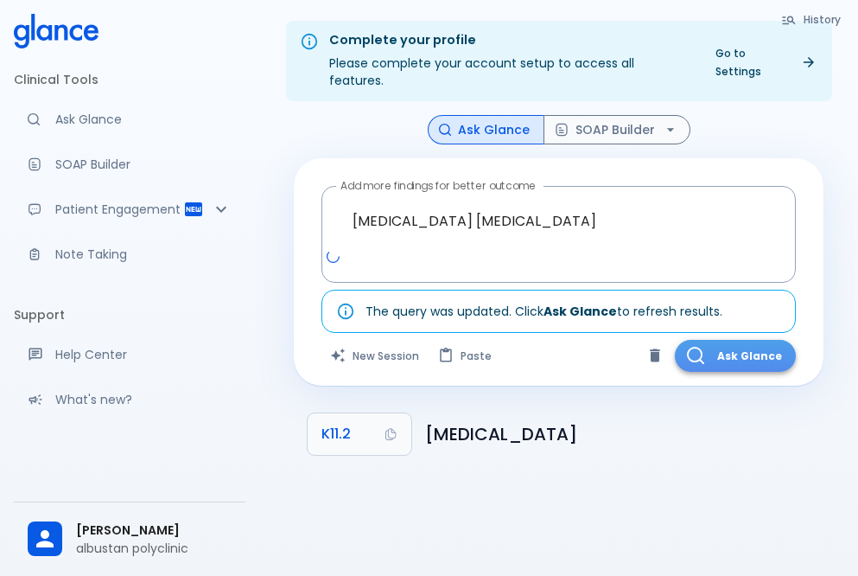 The width and height of the screenshot is (858, 576). I want to click on button: History, so click(811, 19).